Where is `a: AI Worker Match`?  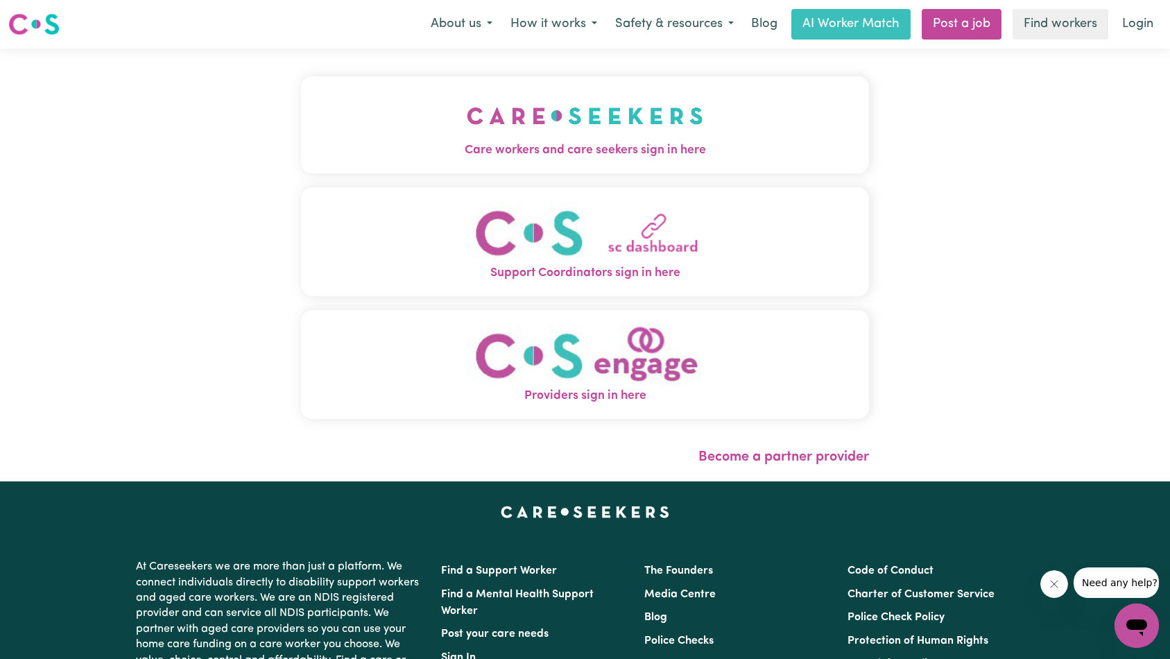 a: AI Worker Match is located at coordinates (851, 24).